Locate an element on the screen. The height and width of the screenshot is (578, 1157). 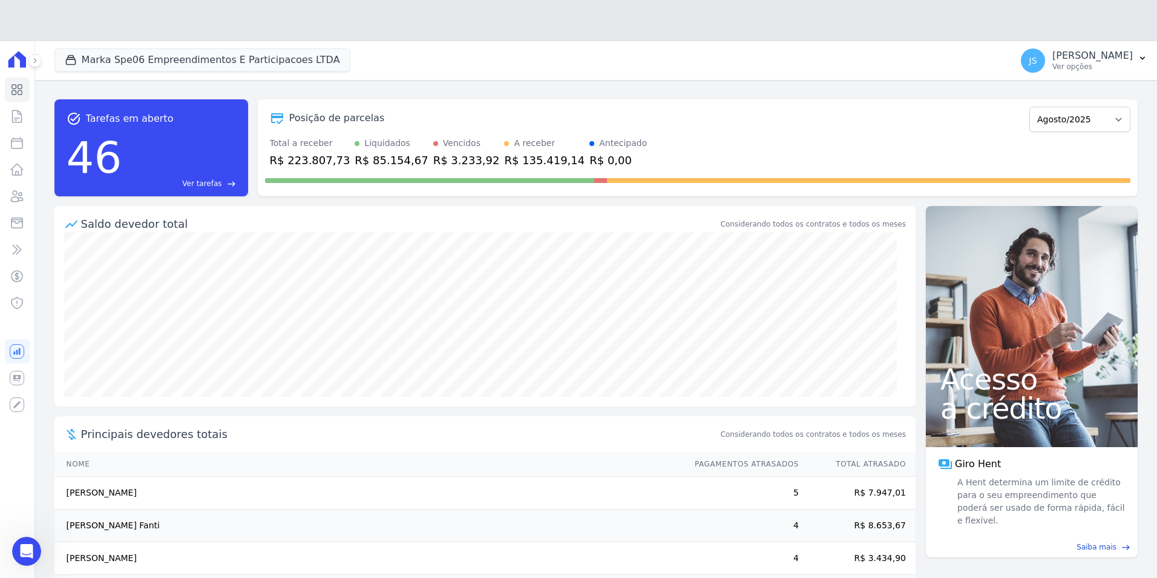
p: Ver opções is located at coordinates (1093, 67).